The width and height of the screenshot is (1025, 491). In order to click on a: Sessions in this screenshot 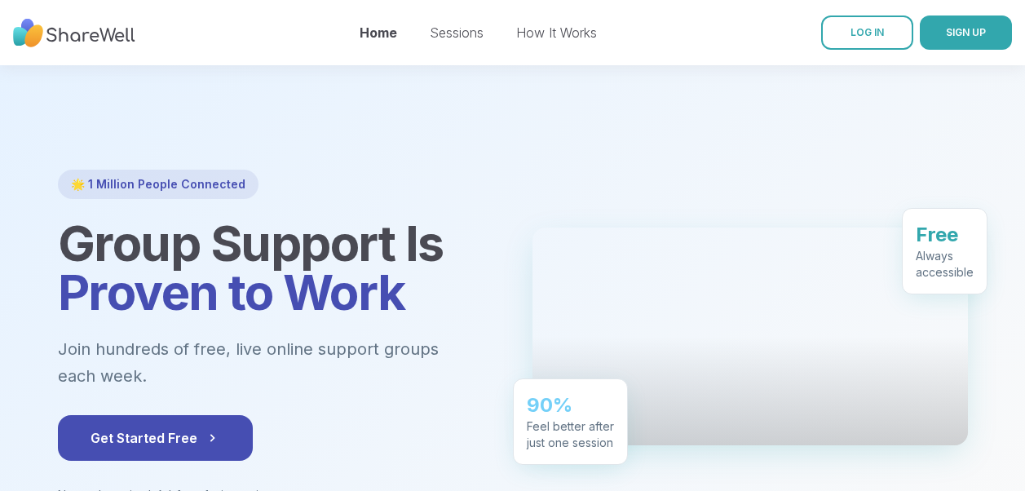, I will do `click(457, 33)`.